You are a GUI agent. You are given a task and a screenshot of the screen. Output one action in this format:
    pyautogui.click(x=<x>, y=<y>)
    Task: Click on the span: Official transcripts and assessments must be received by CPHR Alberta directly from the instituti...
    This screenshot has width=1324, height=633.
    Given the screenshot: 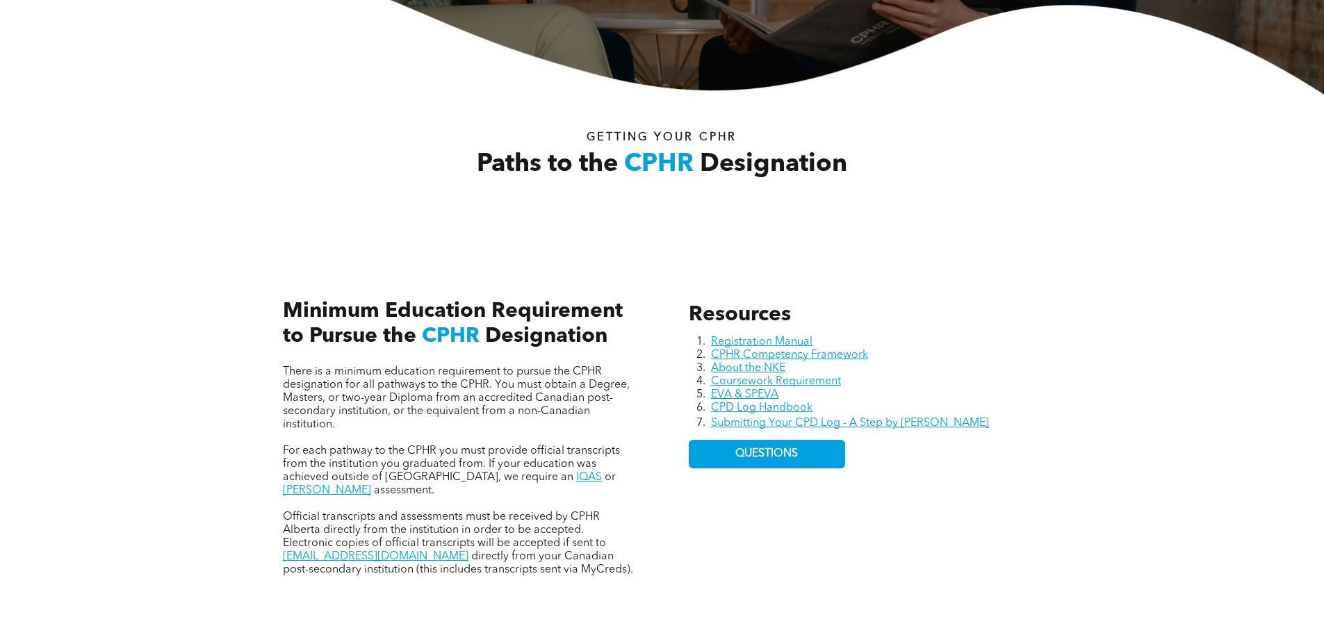 What is the action you would take?
    pyautogui.click(x=444, y=530)
    